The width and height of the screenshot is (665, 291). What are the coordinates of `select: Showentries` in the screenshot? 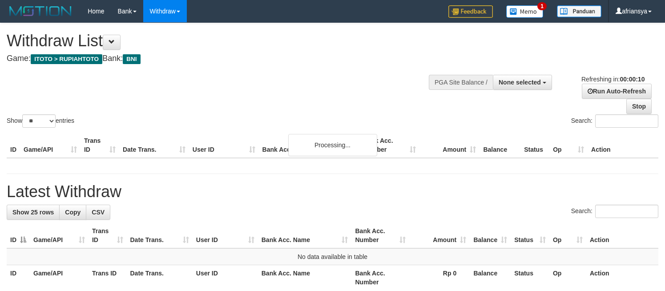 It's located at (39, 121).